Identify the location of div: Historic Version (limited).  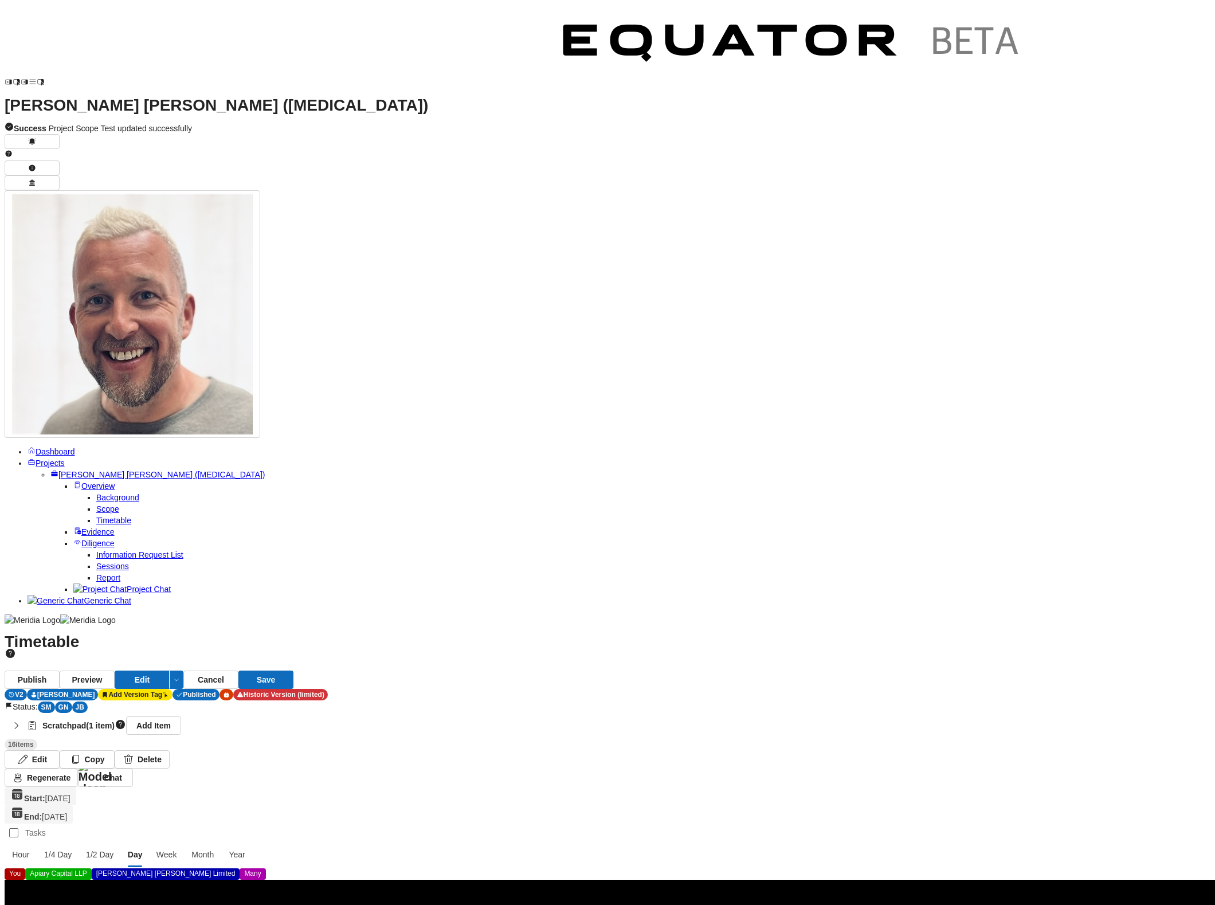
(280, 694).